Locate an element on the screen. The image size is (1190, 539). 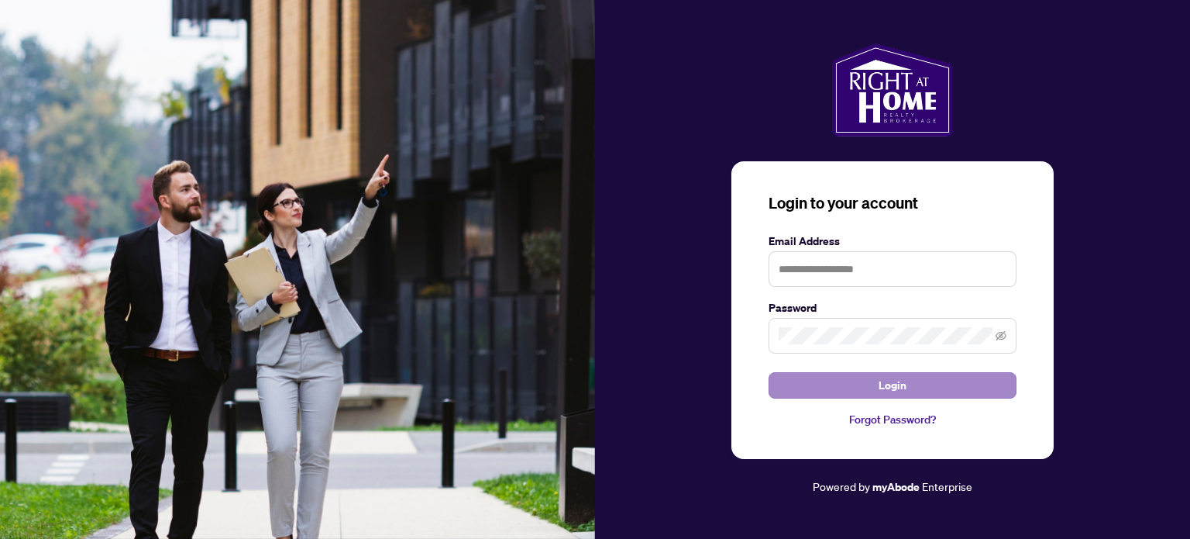
label: Email Address is located at coordinates (893, 241).